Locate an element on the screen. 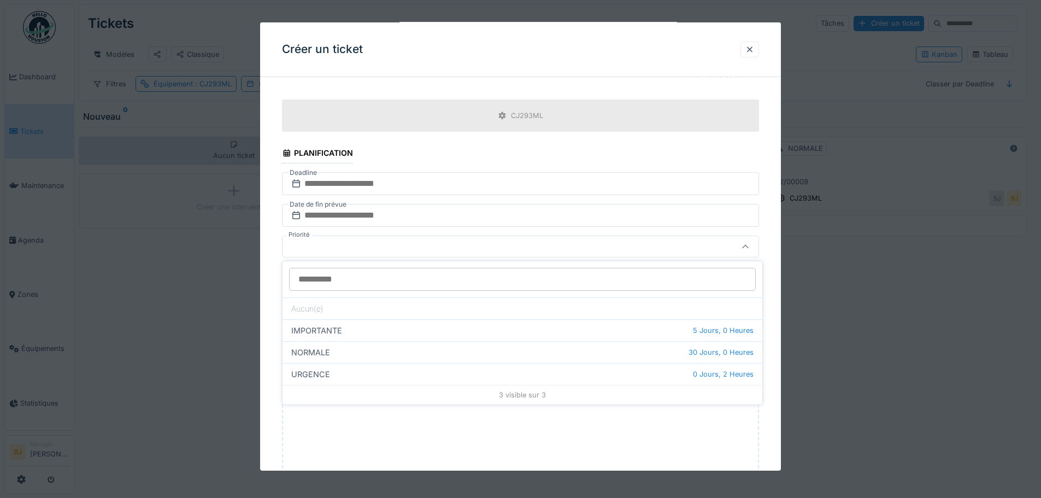 The width and height of the screenshot is (1041, 498). label: Priorité is located at coordinates (299, 235).